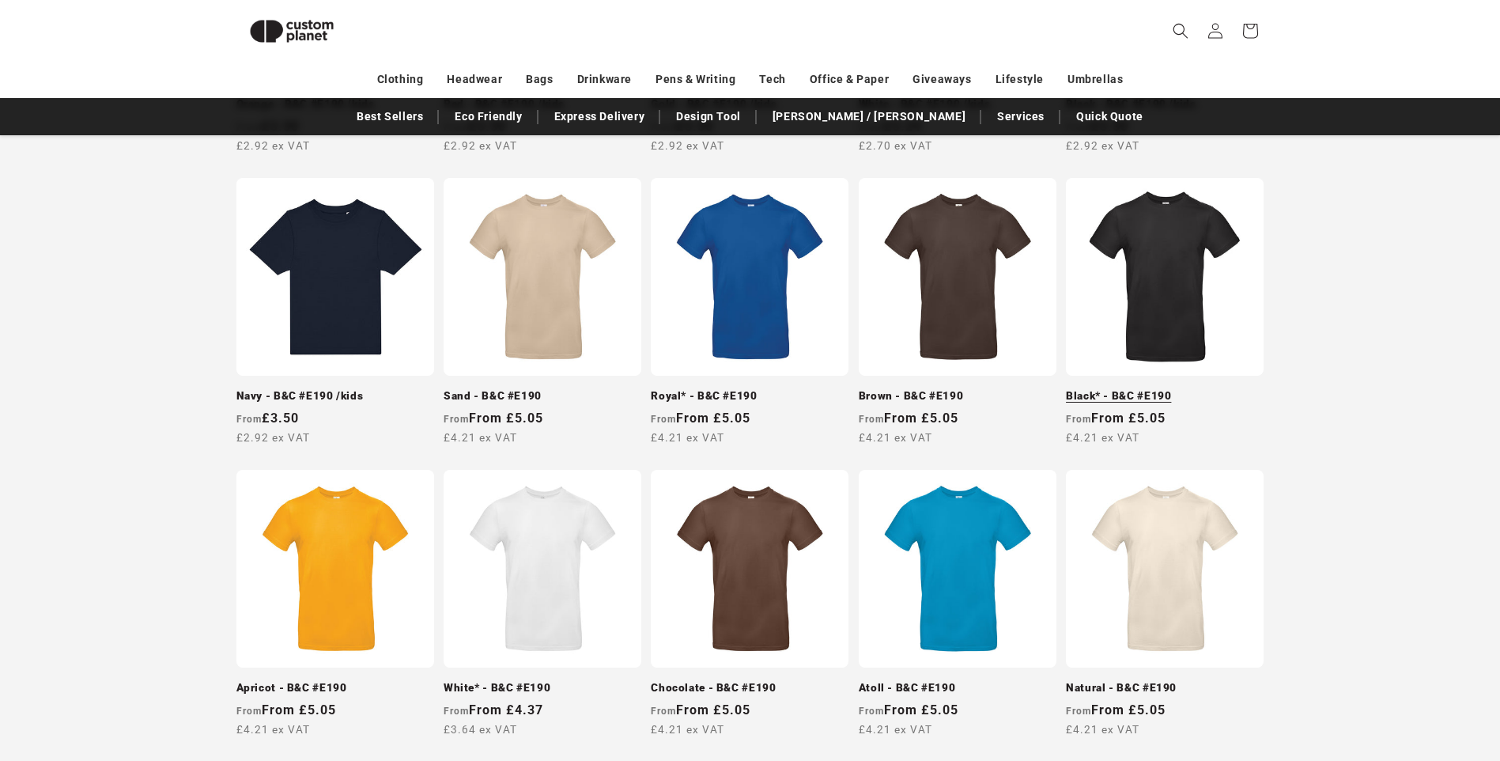 The height and width of the screenshot is (761, 1500). I want to click on a: Giveaways, so click(942, 79).